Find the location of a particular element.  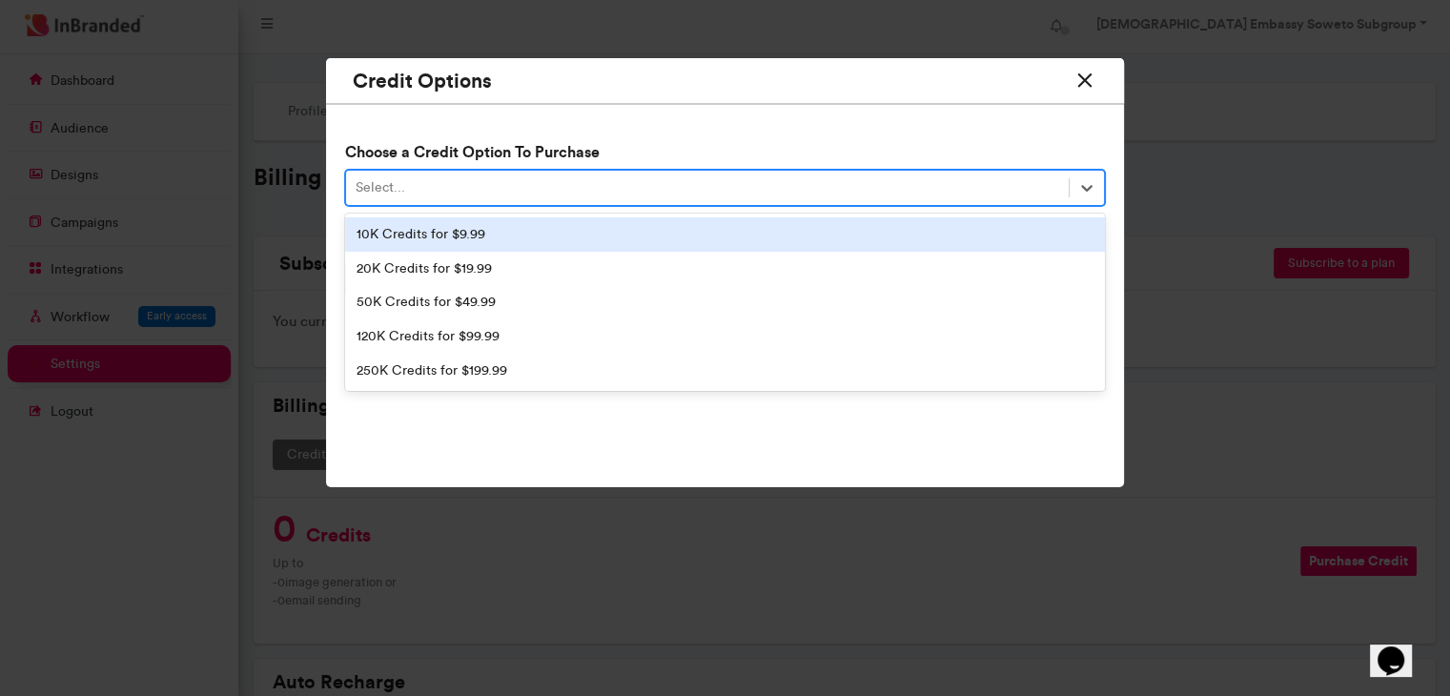

div: Select... is located at coordinates (380, 188).